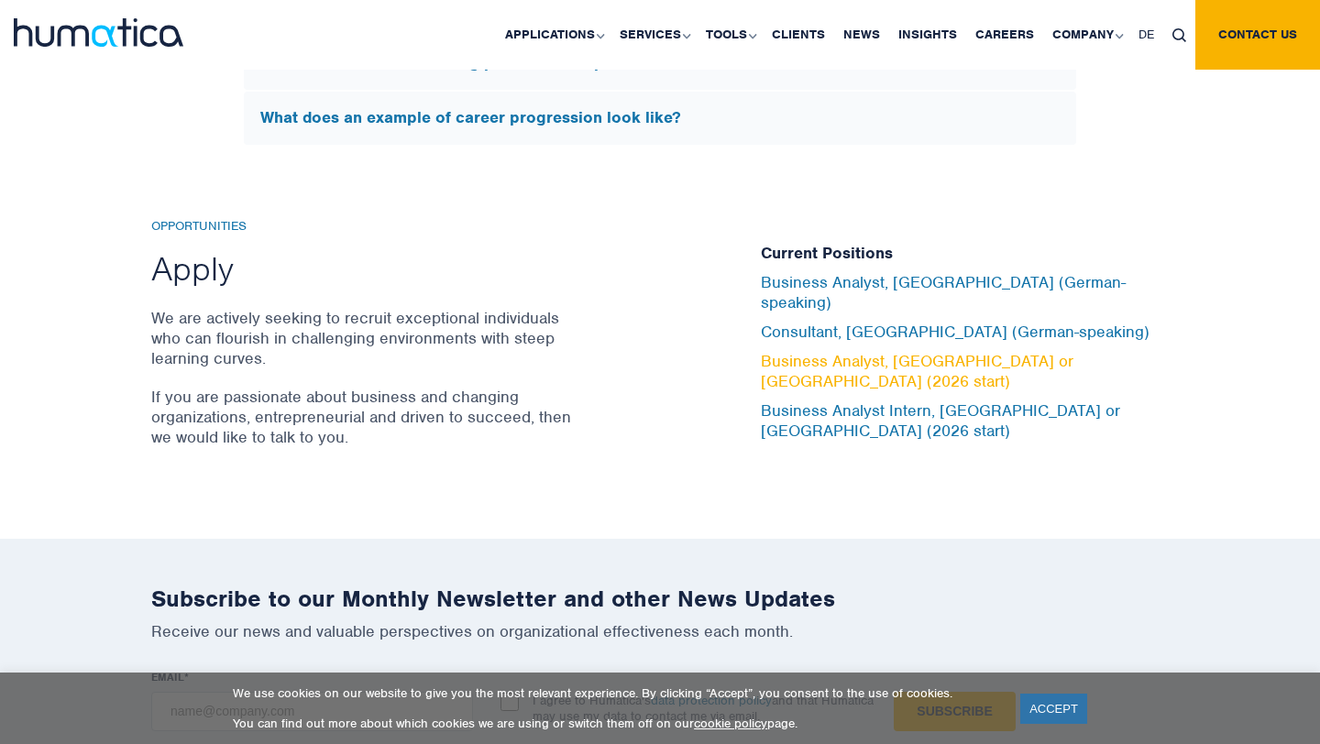 This screenshot has width=1320, height=744. Describe the element at coordinates (660, 118) in the screenshot. I see `h5: What does an example of career progression look like?` at that location.